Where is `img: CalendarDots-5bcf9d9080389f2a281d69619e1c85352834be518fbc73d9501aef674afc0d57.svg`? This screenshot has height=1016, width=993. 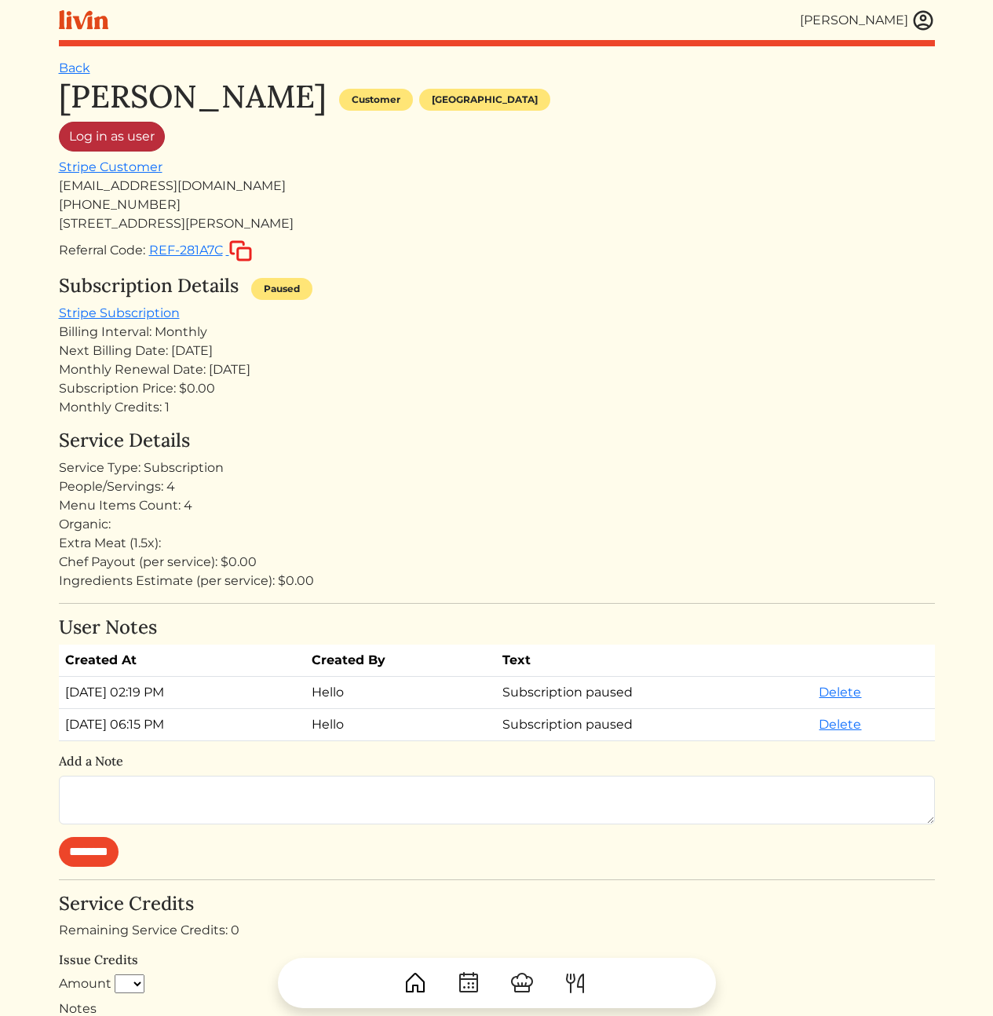
img: CalendarDots-5bcf9d9080389f2a281d69619e1c85352834be518fbc73d9501aef674afc0d57.svg is located at coordinates (469, 983).